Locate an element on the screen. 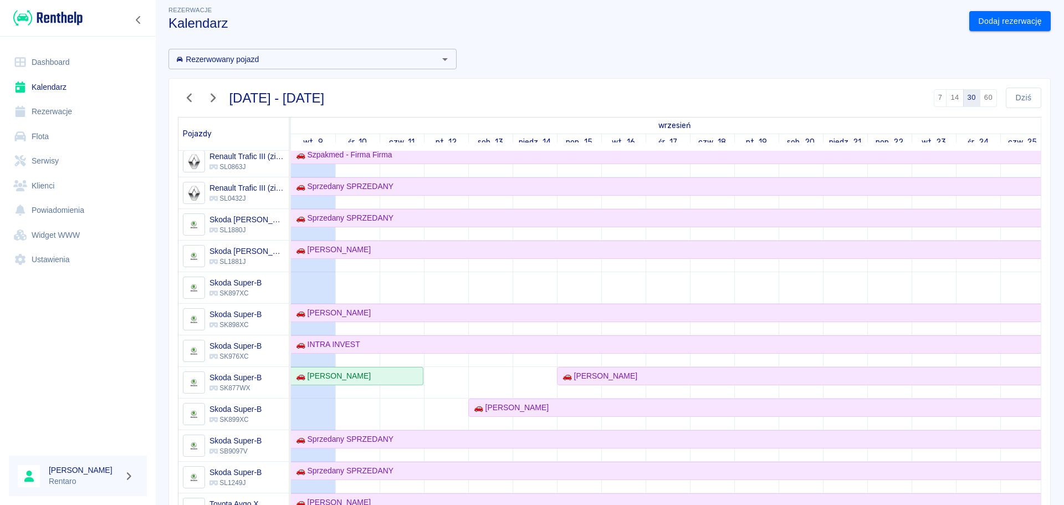 This screenshot has width=1064, height=505. a: Serwisy is located at coordinates (78, 161).